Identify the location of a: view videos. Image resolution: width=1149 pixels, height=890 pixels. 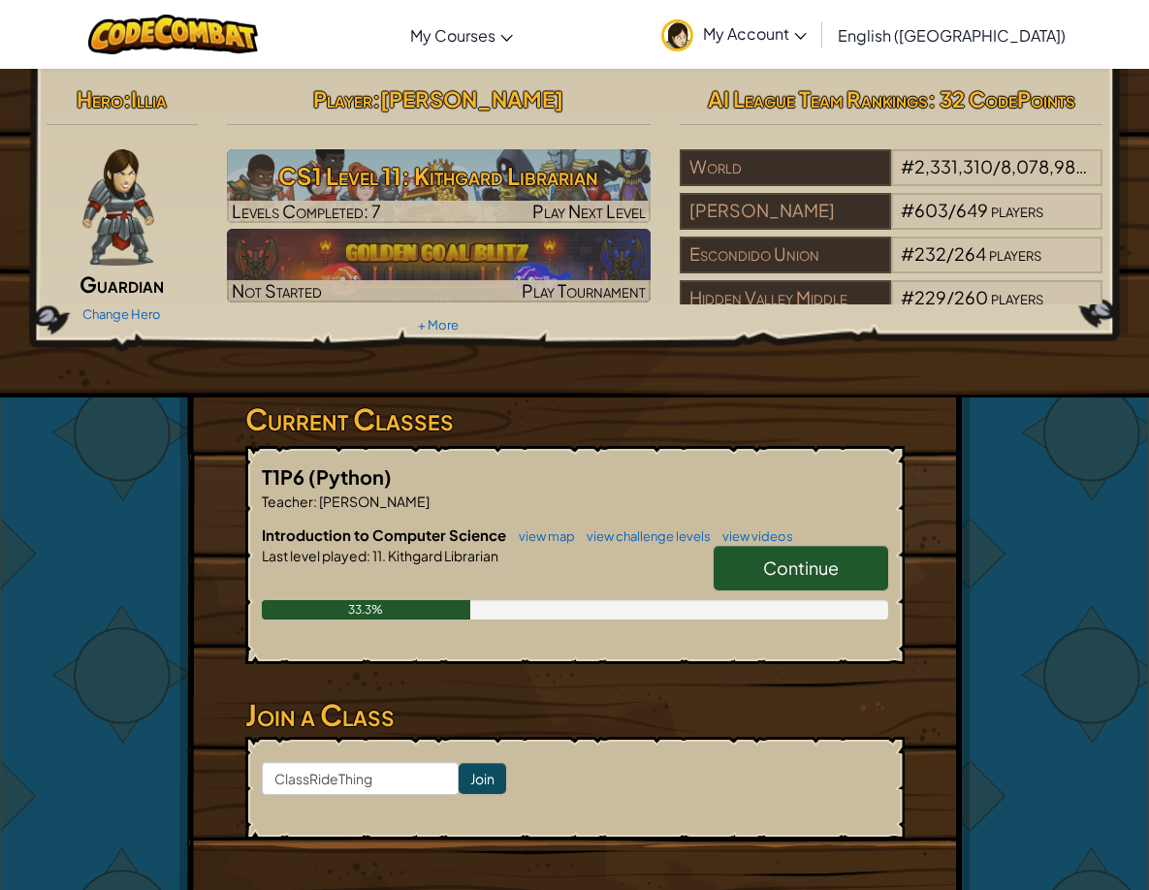
(752, 536).